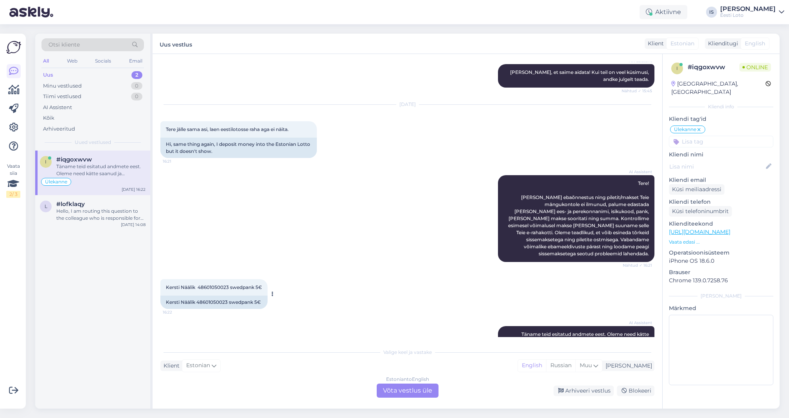 The width and height of the screenshot is (789, 418). Describe the element at coordinates (176, 43) in the screenshot. I see `label: Uus vestlus` at that location.